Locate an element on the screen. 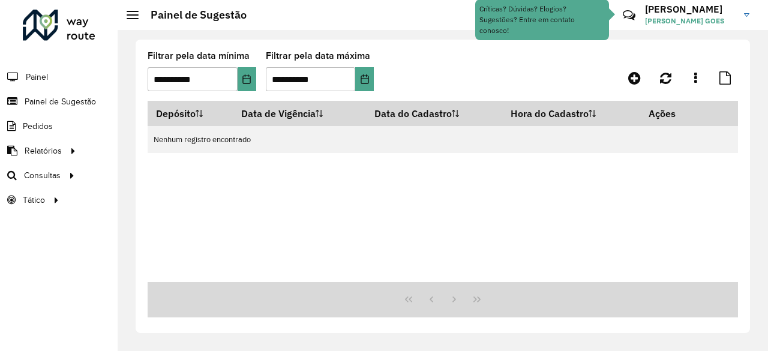 The width and height of the screenshot is (768, 351). span: Painel de Sugestão is located at coordinates (60, 101).